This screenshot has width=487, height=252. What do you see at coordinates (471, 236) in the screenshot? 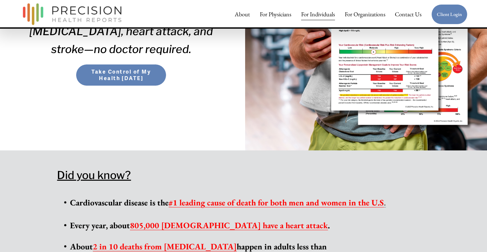
I see `div: Chat Widget` at bounding box center [471, 236].